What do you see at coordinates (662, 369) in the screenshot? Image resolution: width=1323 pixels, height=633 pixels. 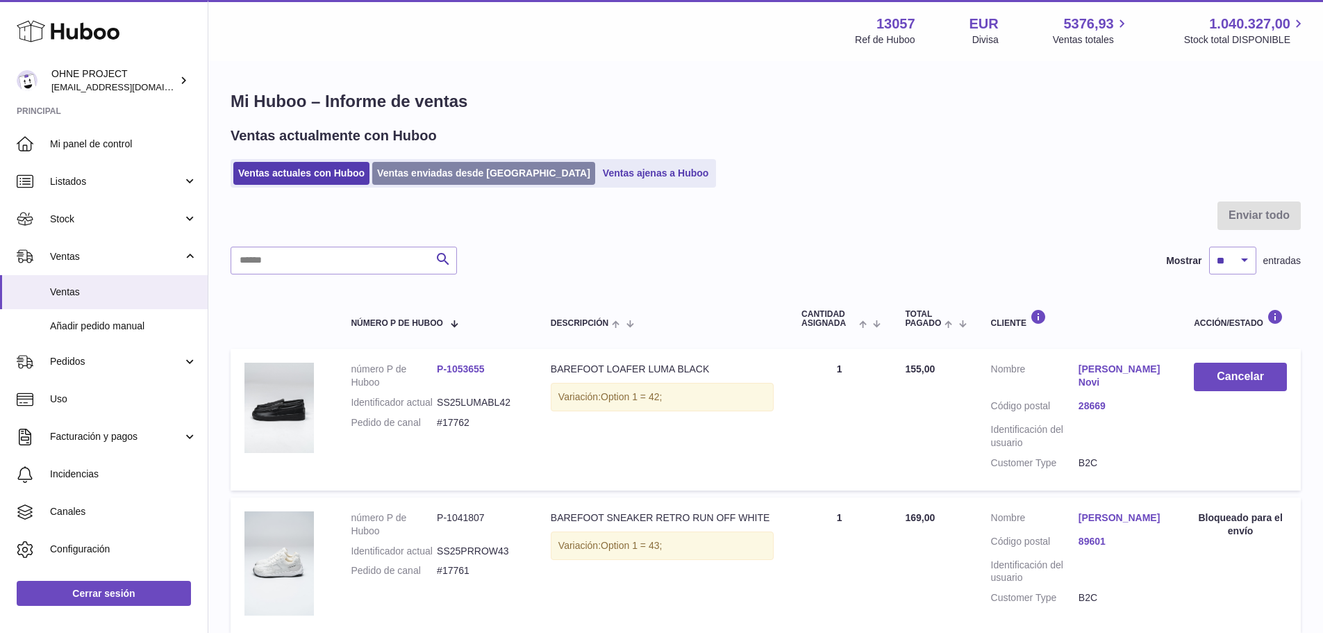 I see `div: BAREFOOT LOAFER LUMA BLACK` at bounding box center [662, 369].